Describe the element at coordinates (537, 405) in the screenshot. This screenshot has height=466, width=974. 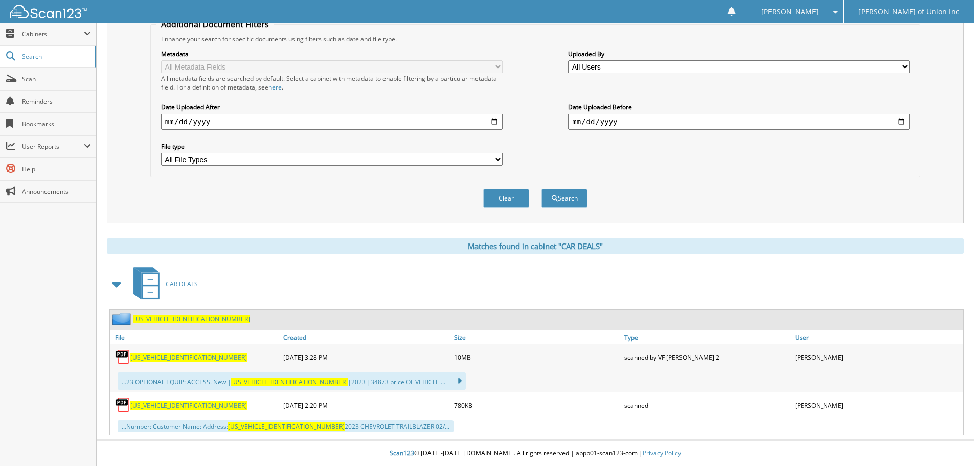
I see `div: 780KB` at that location.